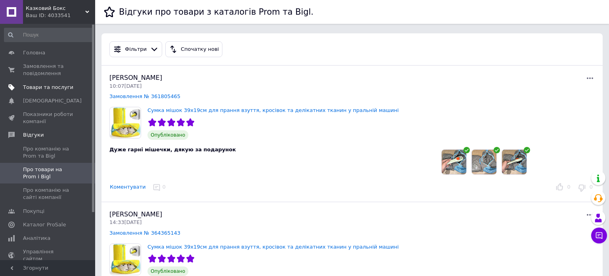  Describe the element at coordinates (599, 235) in the screenshot. I see `button: Чат з покупцем` at that location.